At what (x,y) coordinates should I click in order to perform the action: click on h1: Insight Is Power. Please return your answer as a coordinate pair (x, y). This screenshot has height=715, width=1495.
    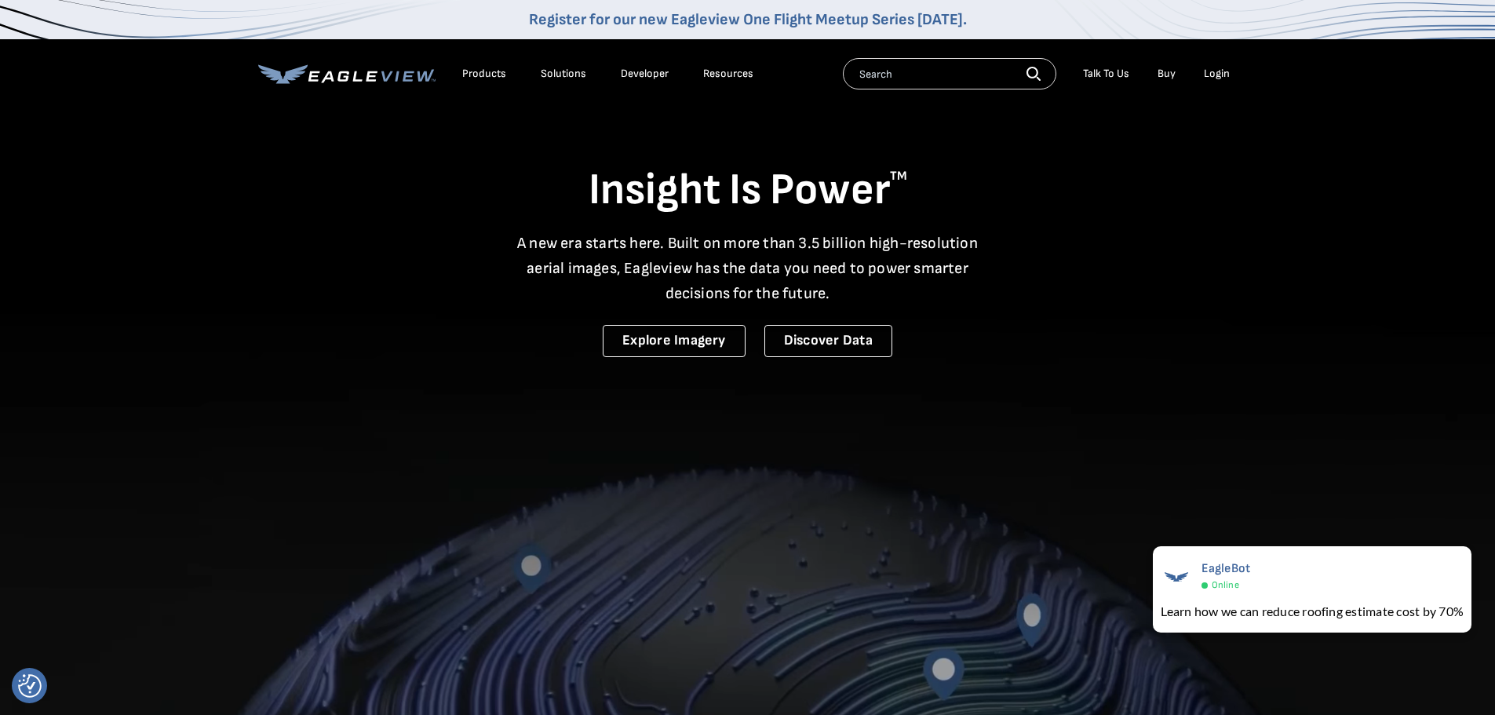
    Looking at the image, I should click on (748, 191).